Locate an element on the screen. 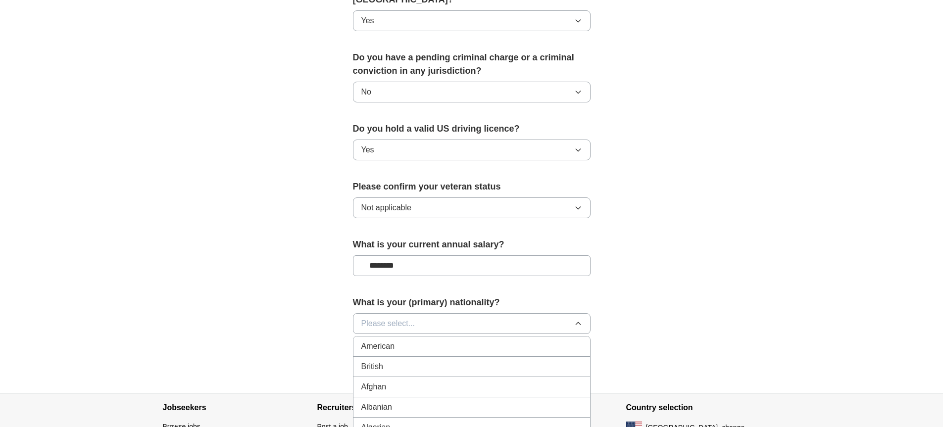 The width and height of the screenshot is (943, 427). span: Not applicable is located at coordinates (386, 208).